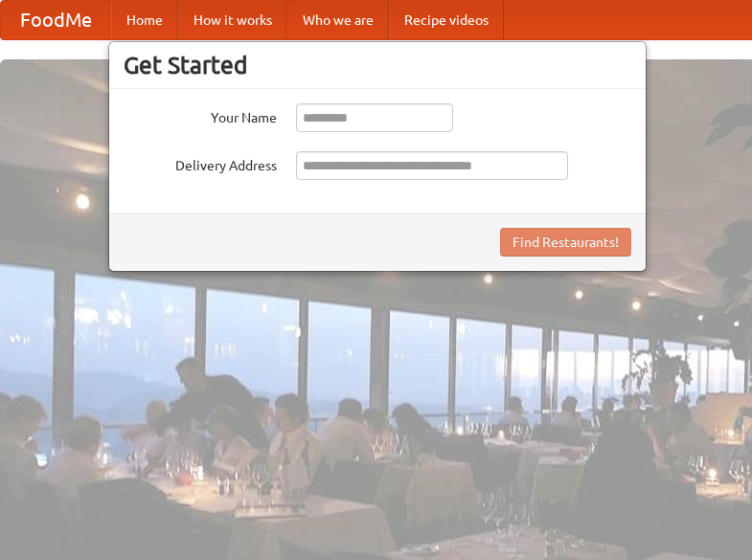 The height and width of the screenshot is (560, 752). Describe the element at coordinates (565, 242) in the screenshot. I see `button: Find Restaurants!` at that location.